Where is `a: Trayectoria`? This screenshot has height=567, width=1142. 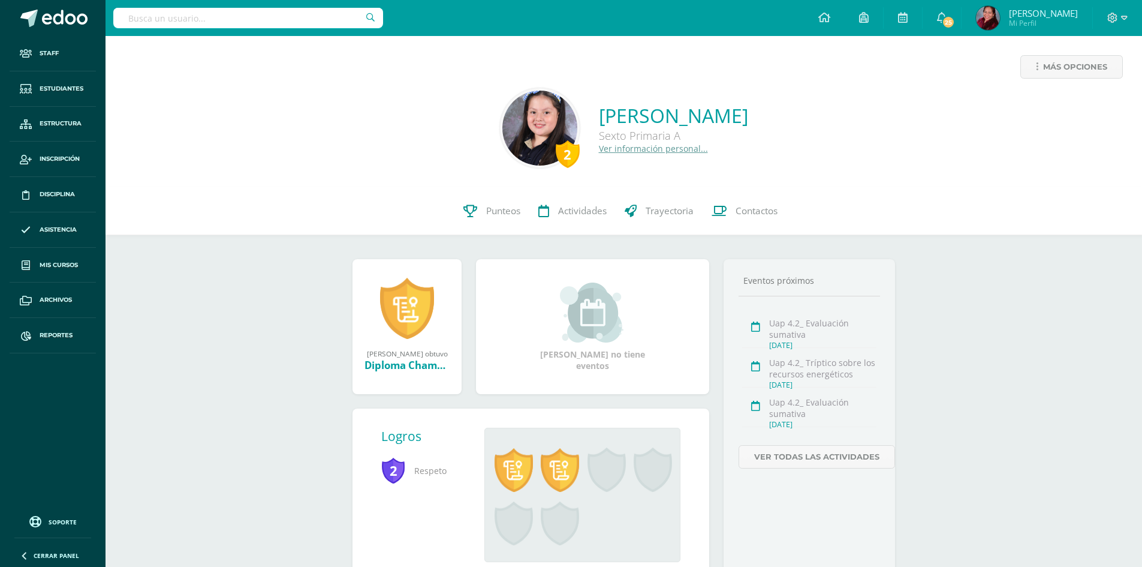
a: Trayectoria is located at coordinates (659, 211).